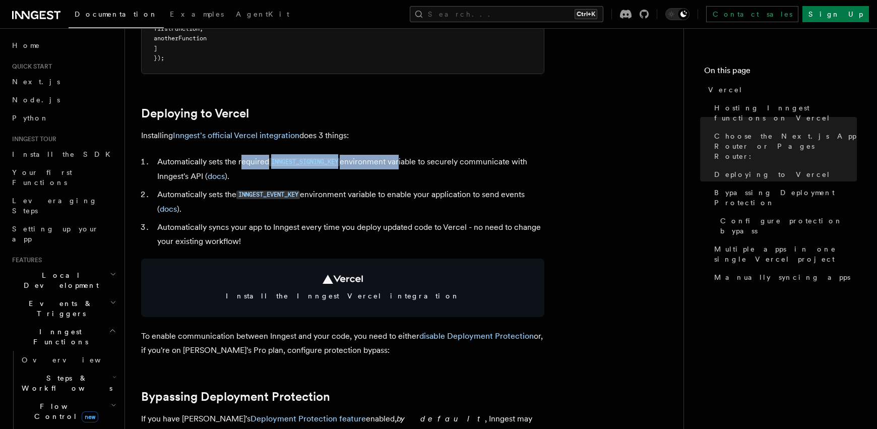 This screenshot has width=877, height=429. What do you see at coordinates (787, 226) in the screenshot?
I see `a: Configure protection bypass` at bounding box center [787, 226].